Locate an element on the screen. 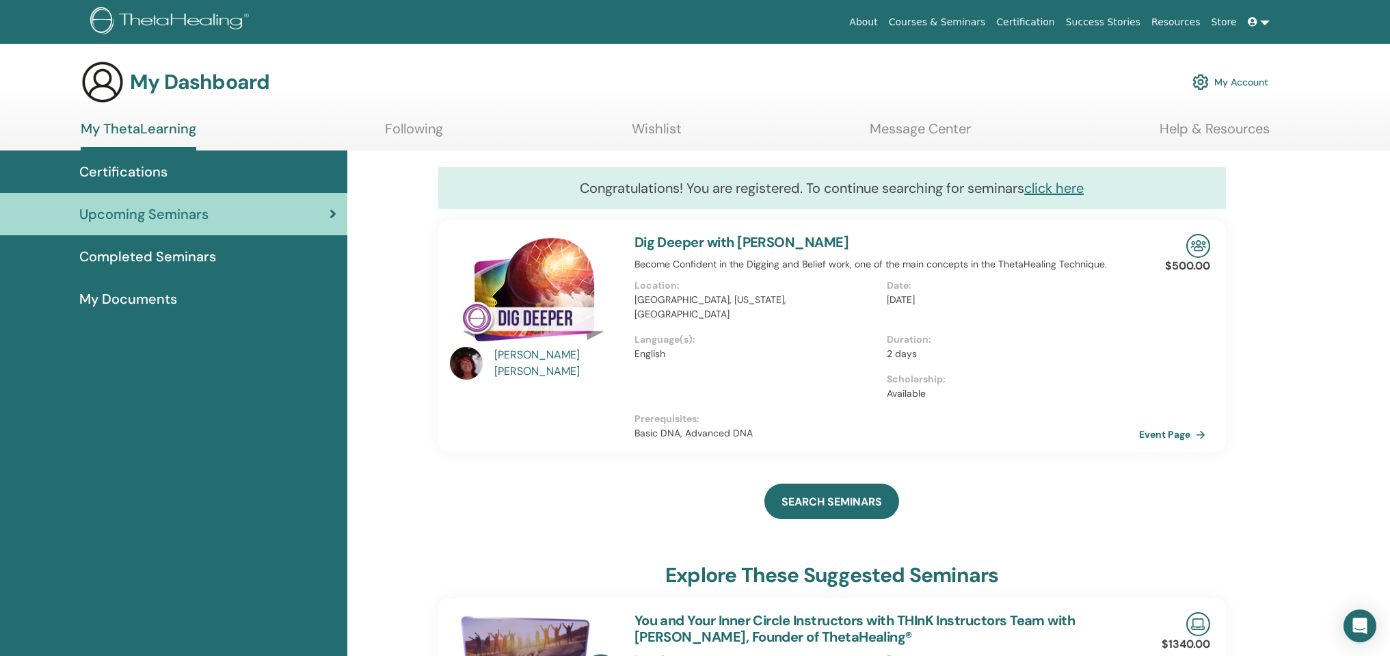 The image size is (1390, 656). a: Success Stories is located at coordinates (1103, 22).